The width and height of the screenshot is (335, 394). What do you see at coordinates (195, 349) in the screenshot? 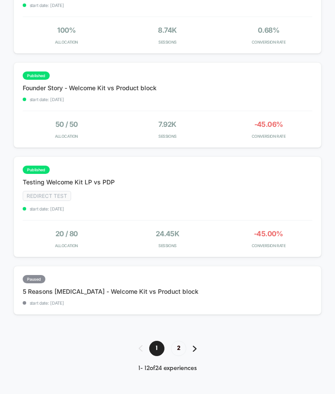
I see `img: pagination forward` at bounding box center [195, 349].